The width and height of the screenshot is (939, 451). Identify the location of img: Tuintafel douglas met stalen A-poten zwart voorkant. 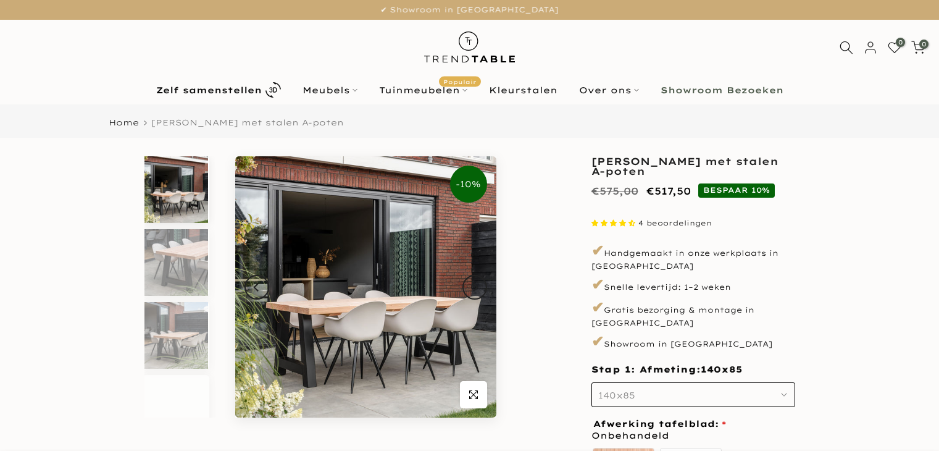
(176, 335).